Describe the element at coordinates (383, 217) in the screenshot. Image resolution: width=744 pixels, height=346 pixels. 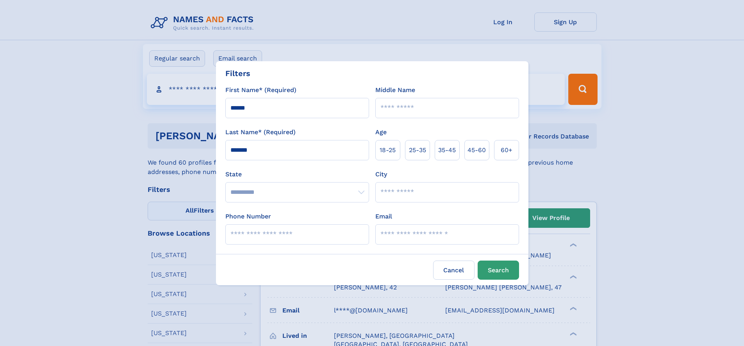
I see `label: Email` at that location.